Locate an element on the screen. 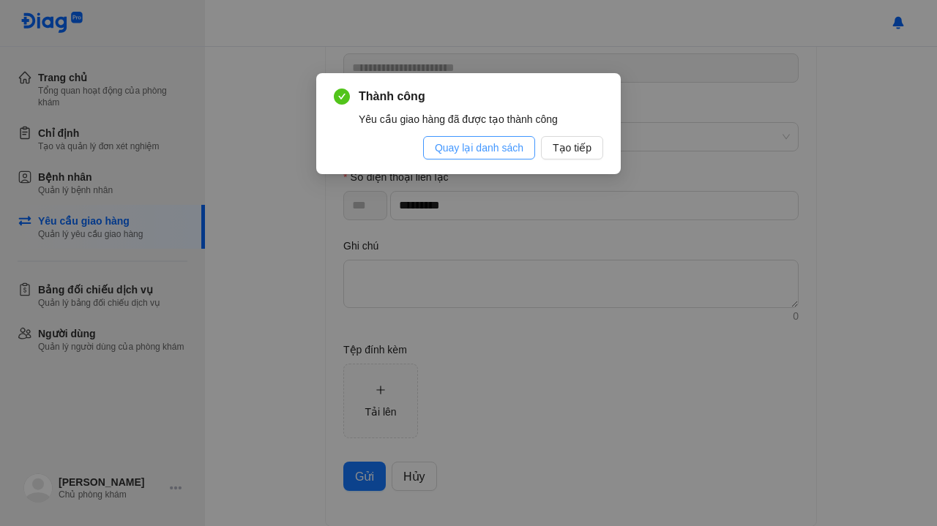  span: check-circle is located at coordinates (342, 97).